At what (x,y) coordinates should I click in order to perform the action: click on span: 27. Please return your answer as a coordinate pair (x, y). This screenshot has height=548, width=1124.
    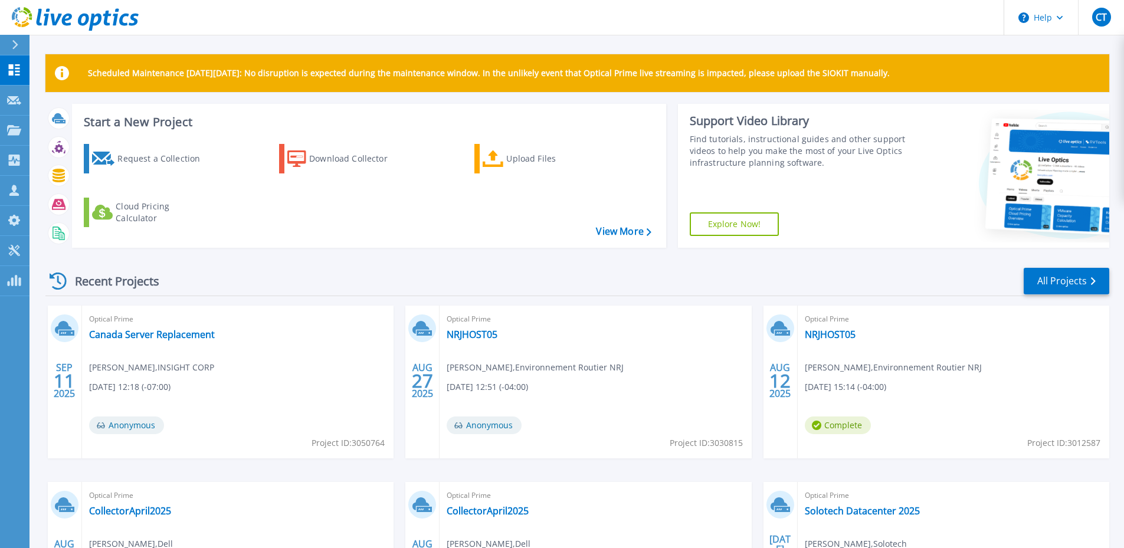
    Looking at the image, I should click on (423, 381).